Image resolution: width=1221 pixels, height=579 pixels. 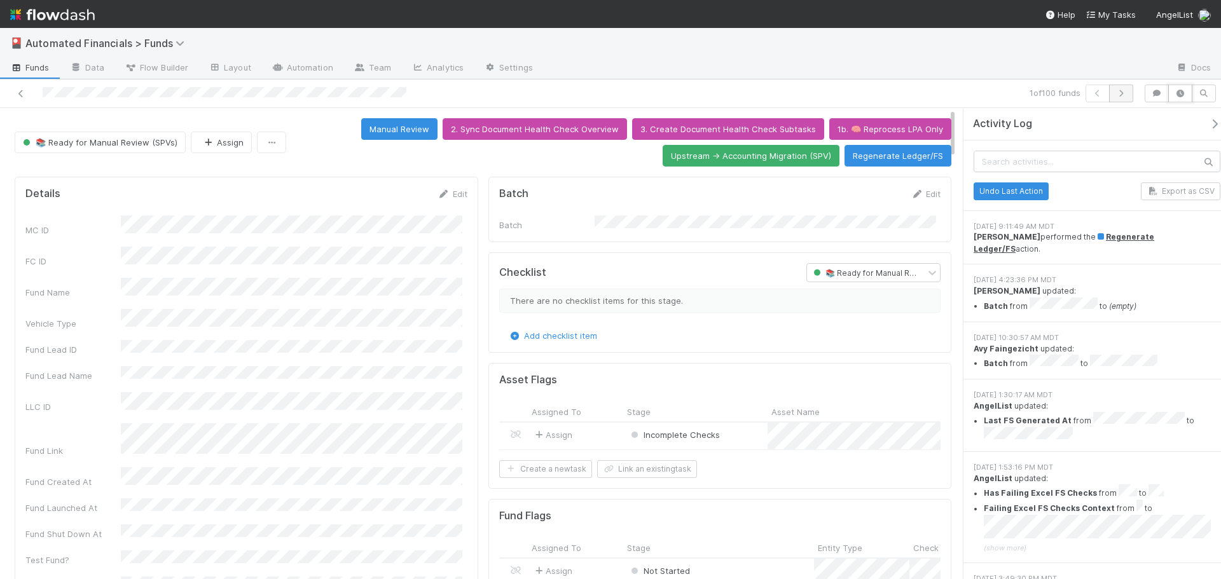 What do you see at coordinates (674, 435) in the screenshot?
I see `div: Incomplete Checks` at bounding box center [674, 435].